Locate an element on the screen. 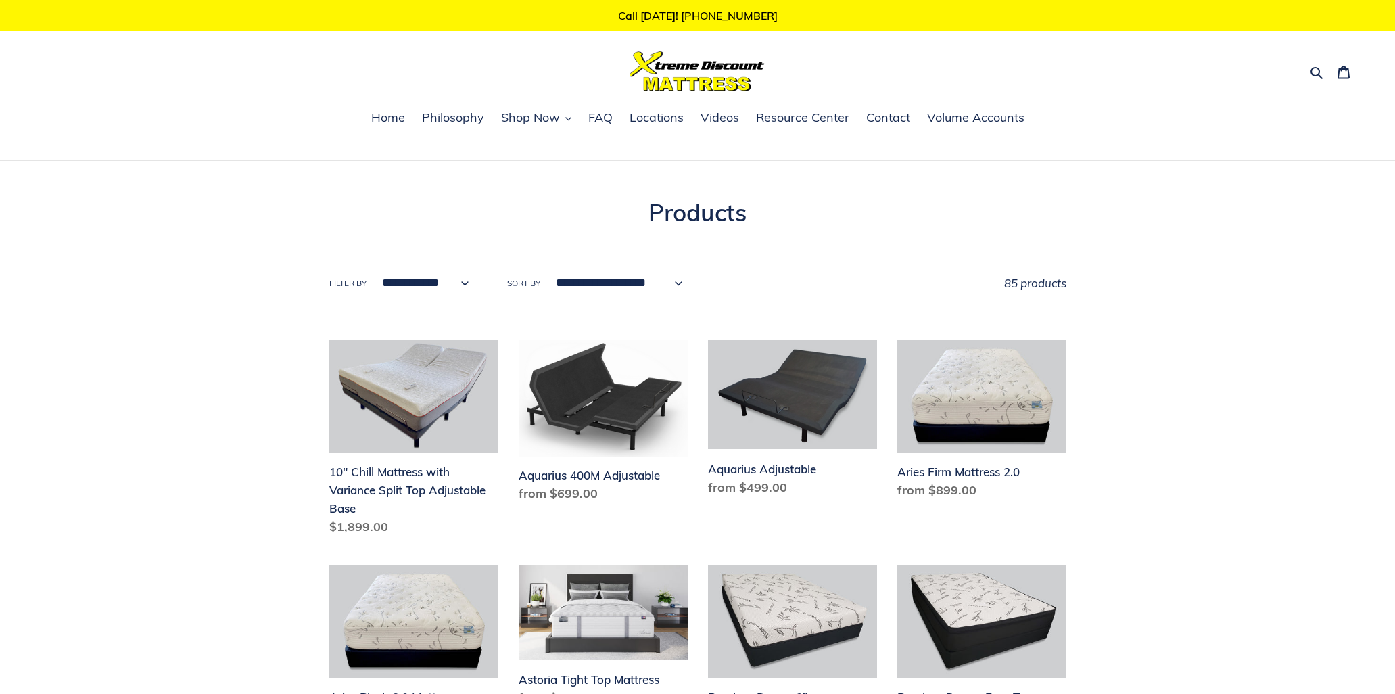 The image size is (1395, 694). a: Volume Accounts is located at coordinates (976, 118).